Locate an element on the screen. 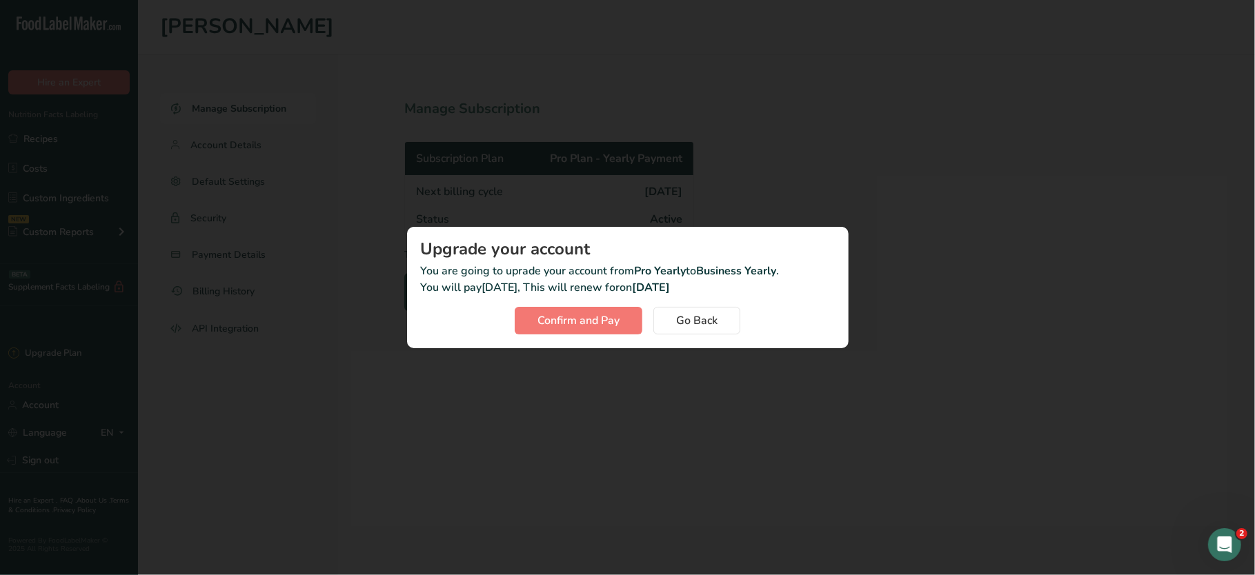  span: Go Back is located at coordinates (697, 321).